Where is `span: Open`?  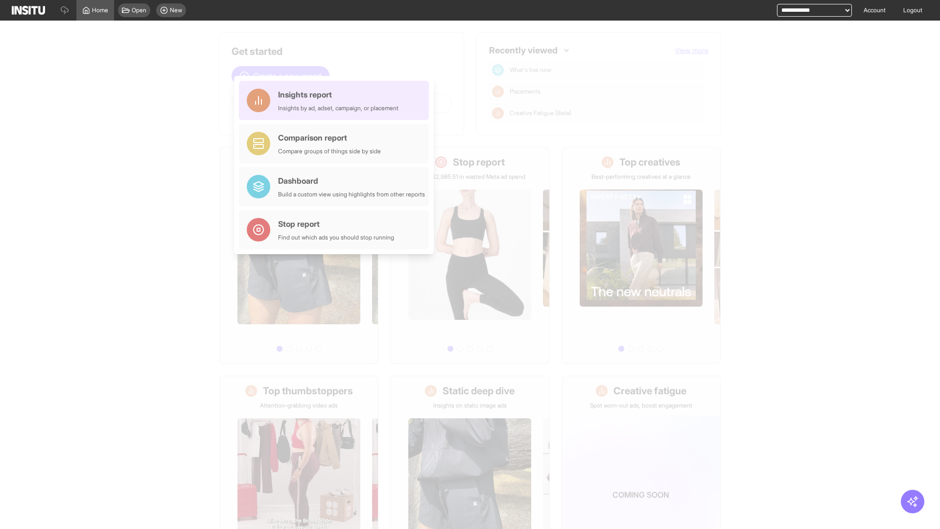
span: Open is located at coordinates (139, 10).